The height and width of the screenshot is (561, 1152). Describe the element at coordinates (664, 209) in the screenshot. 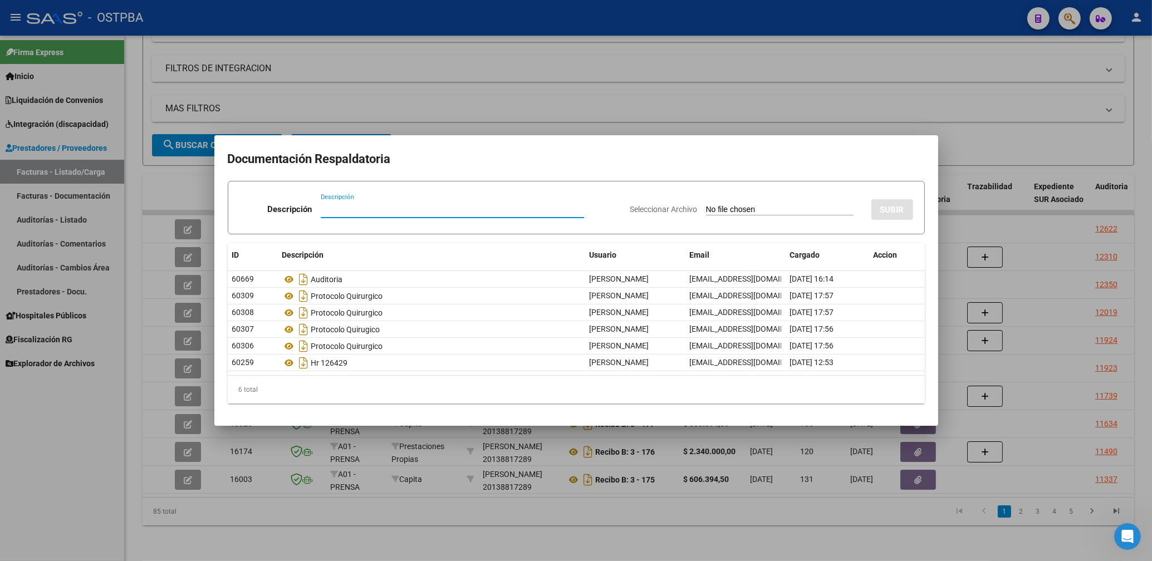

I see `span: Seleccionar Archivo` at that location.